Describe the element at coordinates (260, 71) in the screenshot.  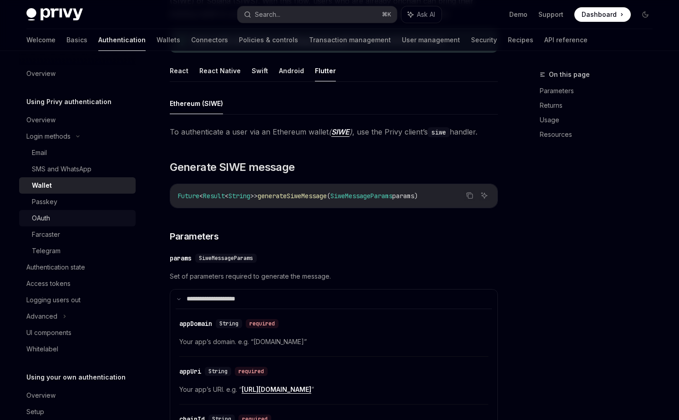
I see `button: Swift` at that location.